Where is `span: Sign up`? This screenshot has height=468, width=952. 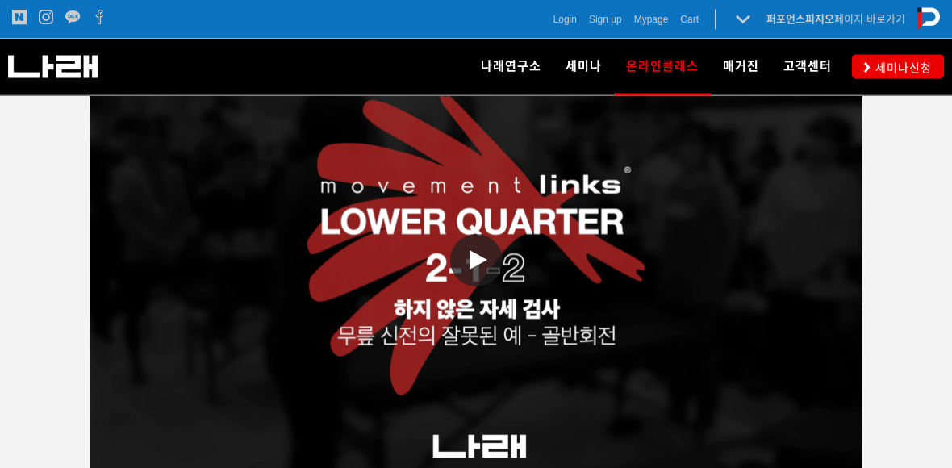
span: Sign up is located at coordinates (605, 19).